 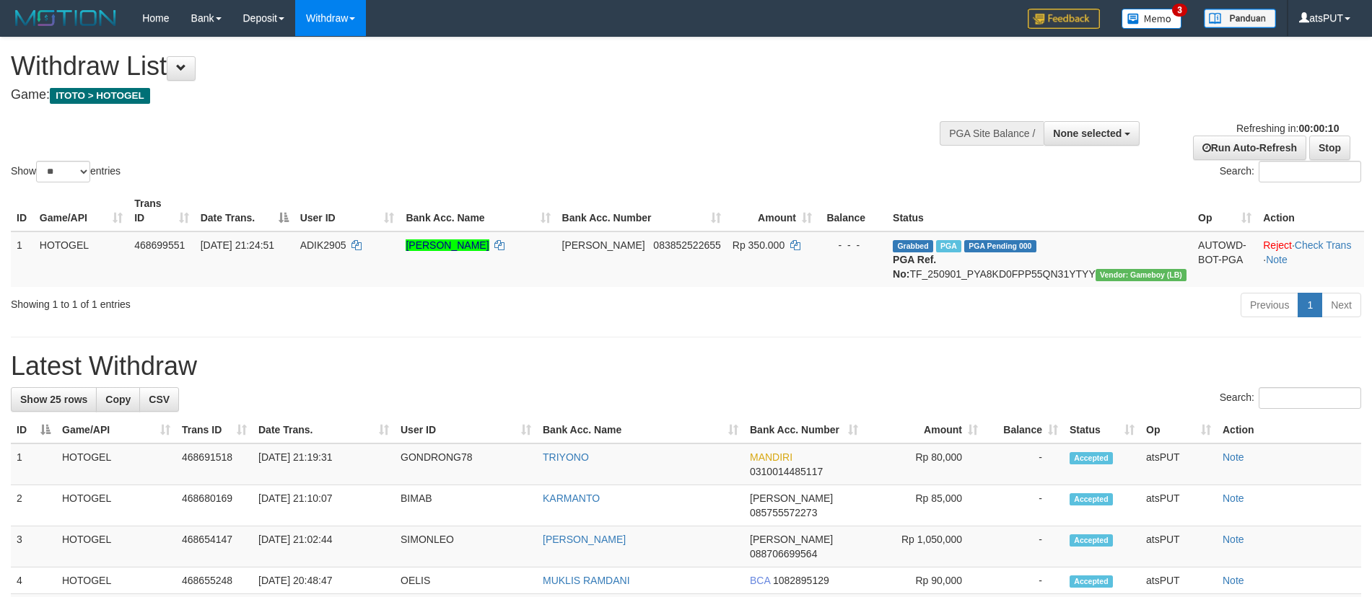 What do you see at coordinates (1039, 259) in the screenshot?
I see `td: TF_250901_PYA8KD0FPP55QN31YTYY` at bounding box center [1039, 259].